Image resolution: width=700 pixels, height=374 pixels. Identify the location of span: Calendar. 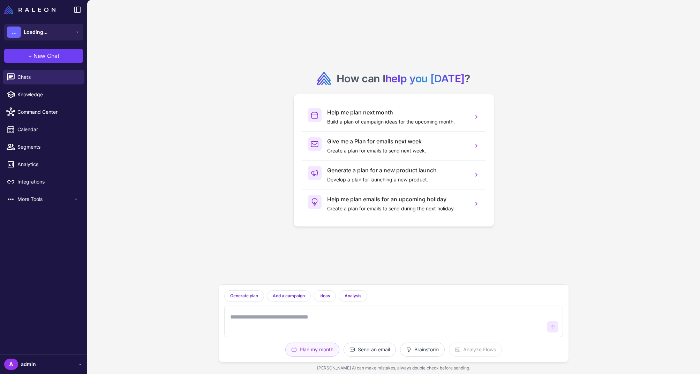
(48, 129).